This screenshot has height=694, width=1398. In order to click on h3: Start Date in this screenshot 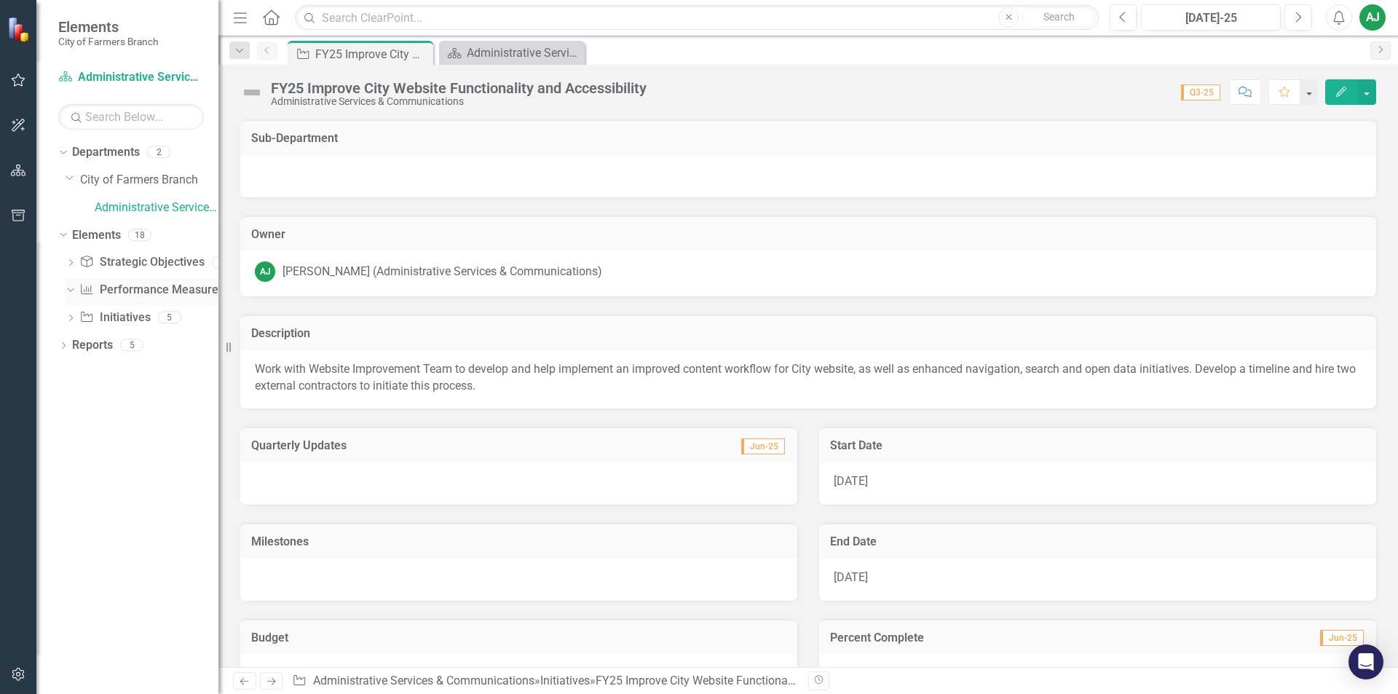, I will do `click(1098, 446)`.